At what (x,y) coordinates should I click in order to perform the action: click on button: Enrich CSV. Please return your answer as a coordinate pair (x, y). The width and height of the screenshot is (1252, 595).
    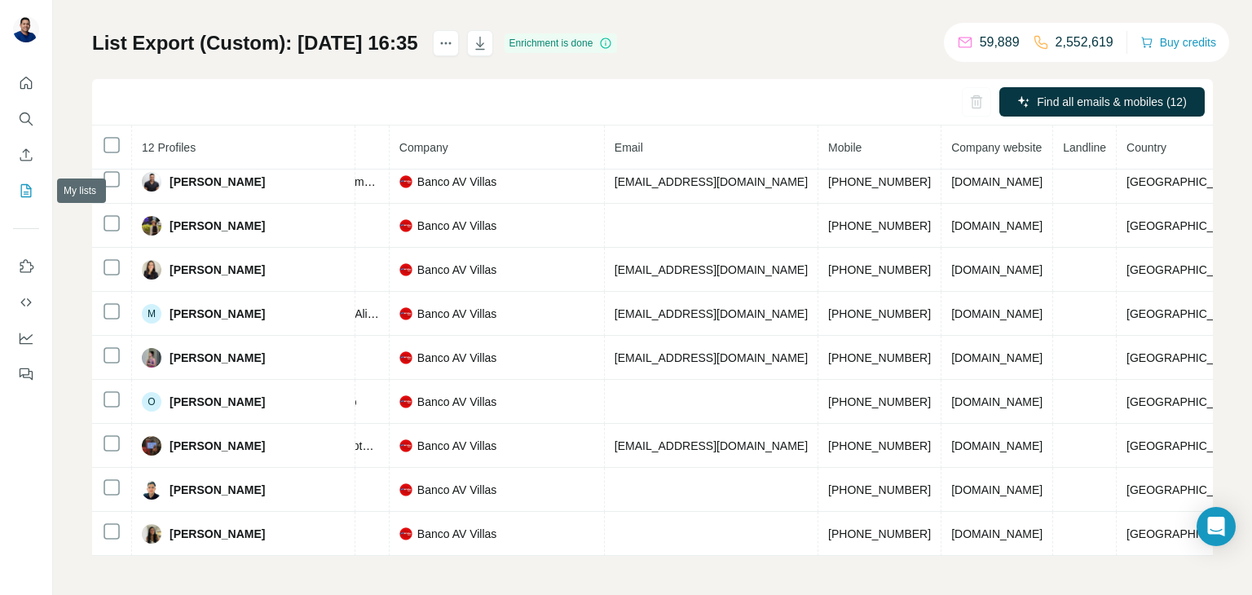
    Looking at the image, I should click on (26, 155).